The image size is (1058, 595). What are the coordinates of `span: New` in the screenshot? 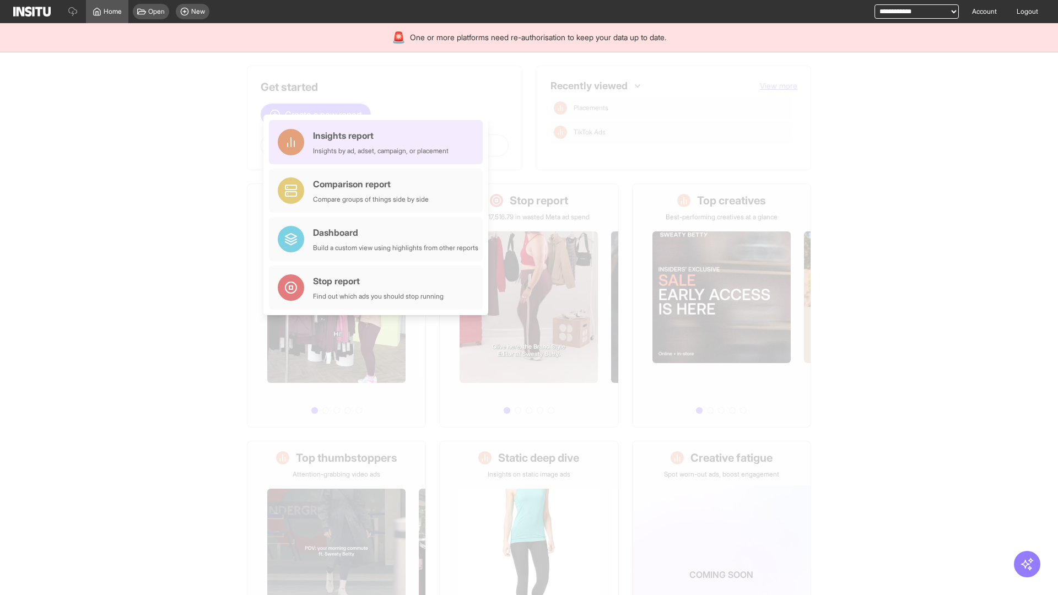 It's located at (198, 12).